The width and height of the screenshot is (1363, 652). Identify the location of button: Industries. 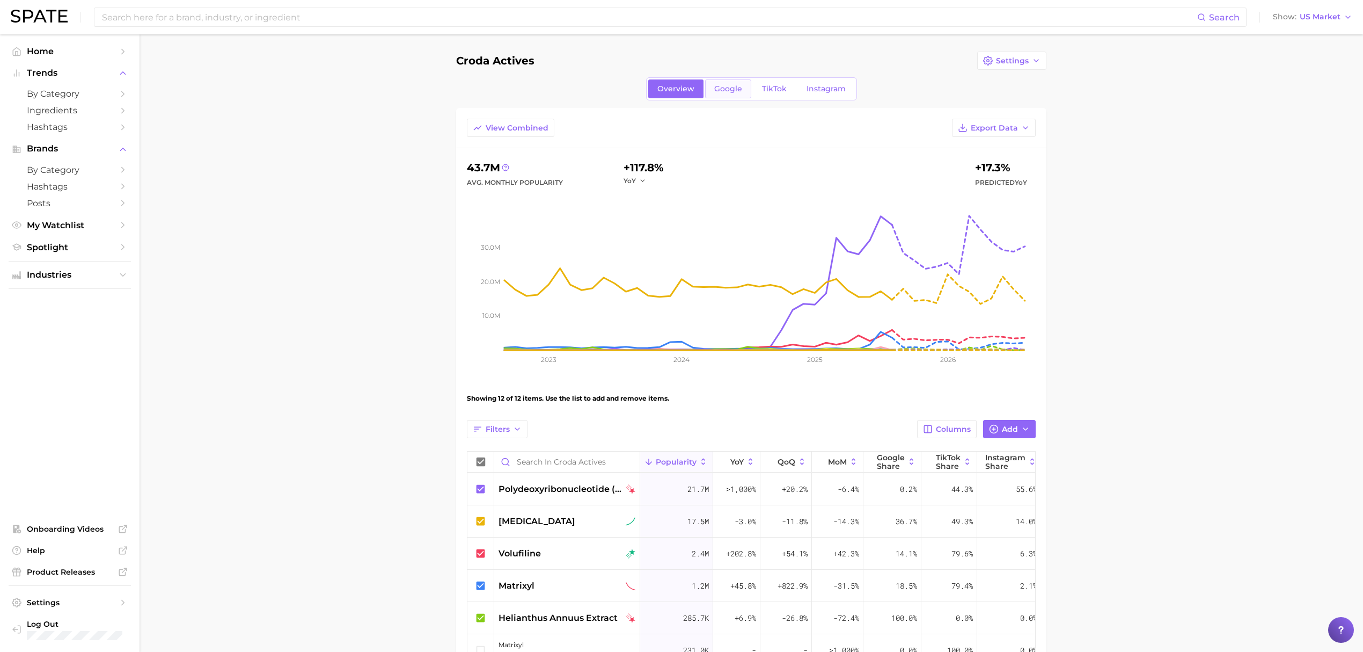
(70, 275).